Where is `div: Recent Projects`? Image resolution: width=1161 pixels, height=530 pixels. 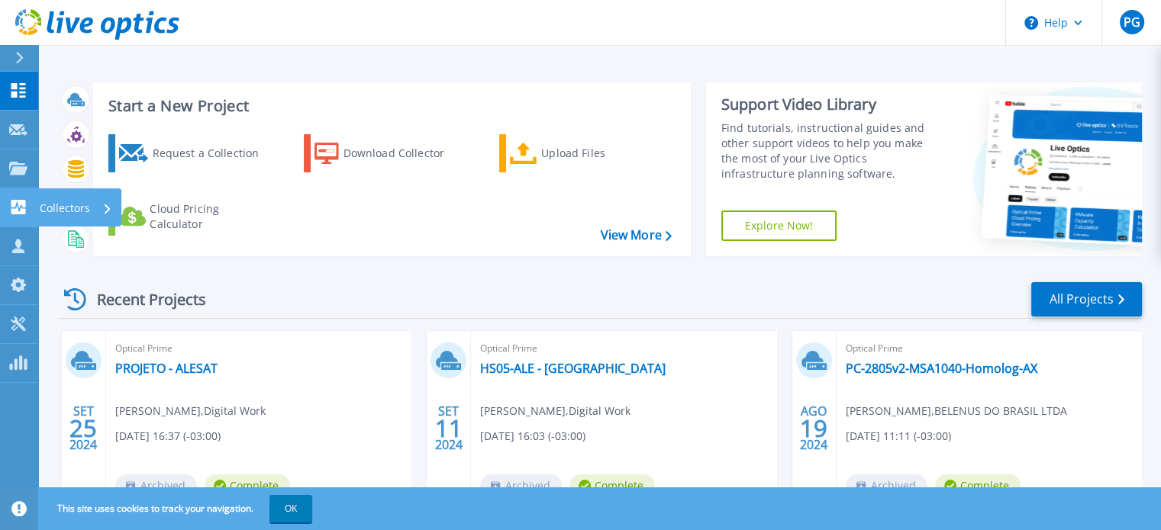
div: Recent Projects is located at coordinates (143, 299).